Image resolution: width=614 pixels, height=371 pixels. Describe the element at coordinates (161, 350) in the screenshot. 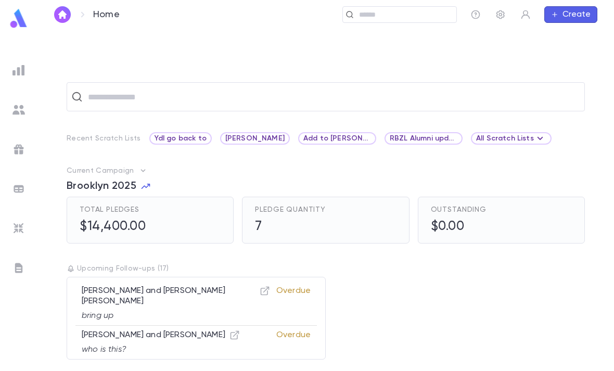

I see `p: who is this?` at that location.